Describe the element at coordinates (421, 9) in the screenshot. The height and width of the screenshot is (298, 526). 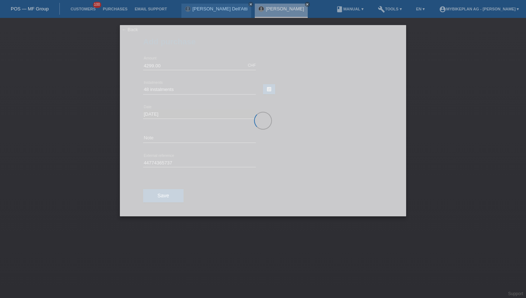
I see `a: EN ▾` at that location.